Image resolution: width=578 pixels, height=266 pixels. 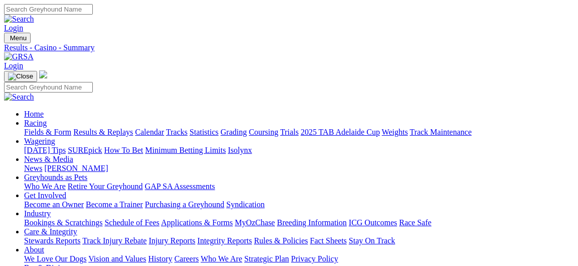 I want to click on a: Get Involved, so click(x=45, y=195).